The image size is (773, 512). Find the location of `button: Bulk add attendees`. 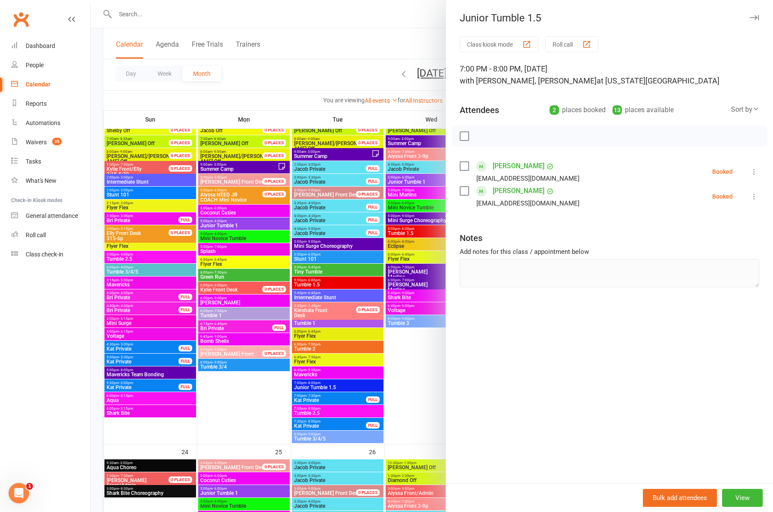

button: Bulk add attendees is located at coordinates (679, 498).